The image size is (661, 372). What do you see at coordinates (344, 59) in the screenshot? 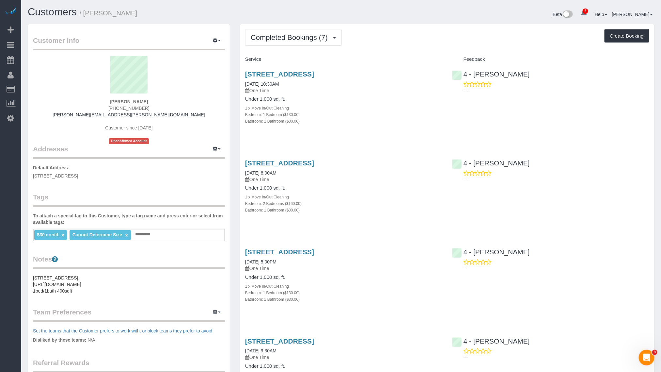
I see `h4: Service` at bounding box center [344, 59].